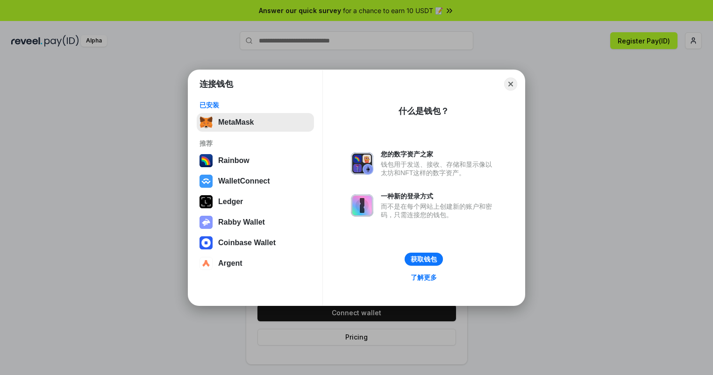  What do you see at coordinates (255, 263) in the screenshot?
I see `button: Argent` at bounding box center [255, 263].